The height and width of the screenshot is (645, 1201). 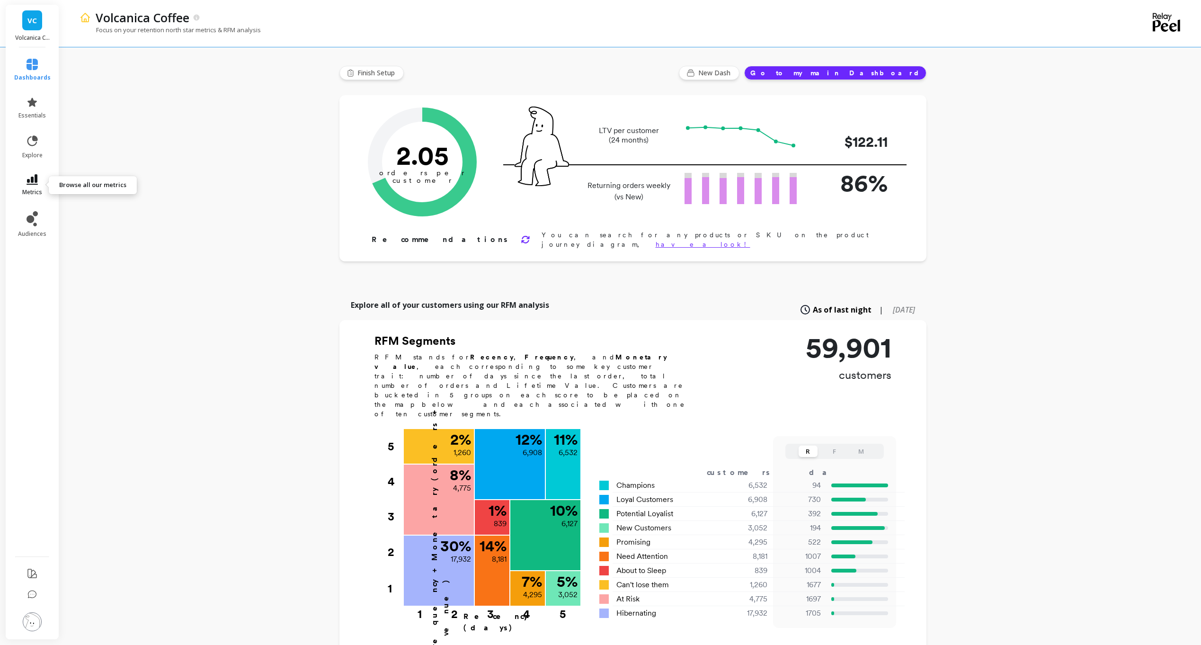 I want to click on div: 3,052, so click(x=745, y=528).